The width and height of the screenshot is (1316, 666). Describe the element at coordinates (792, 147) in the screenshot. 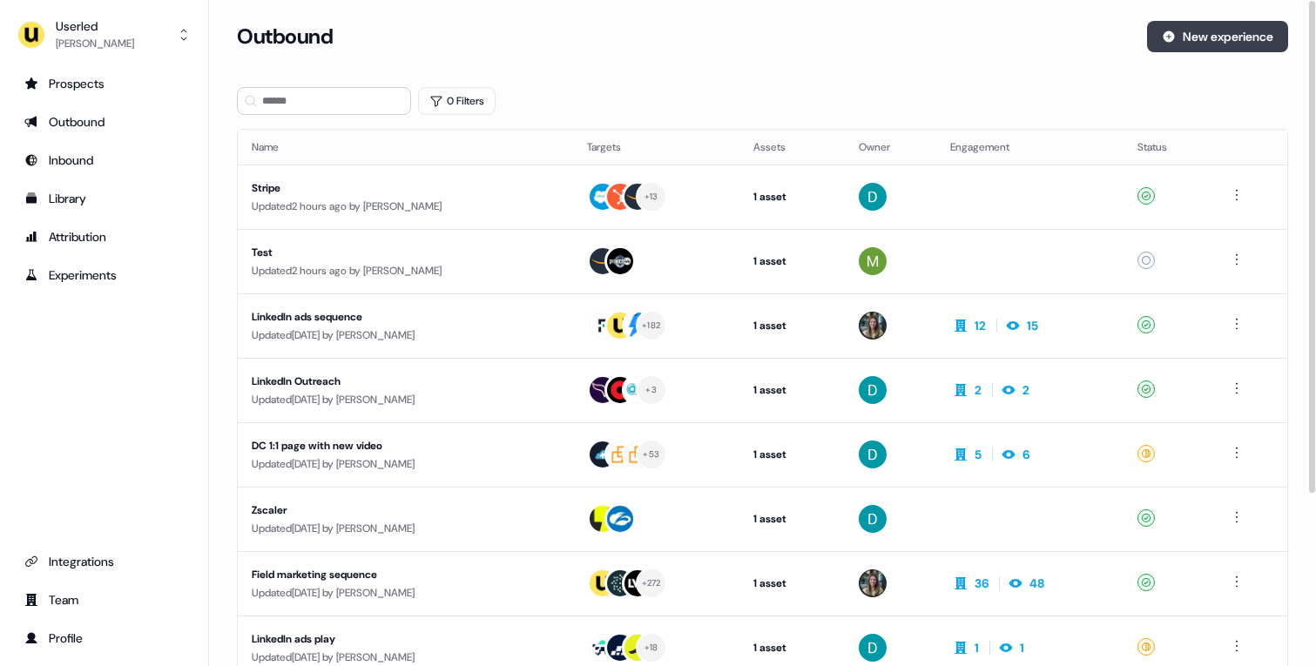

I see `th: Assets` at that location.